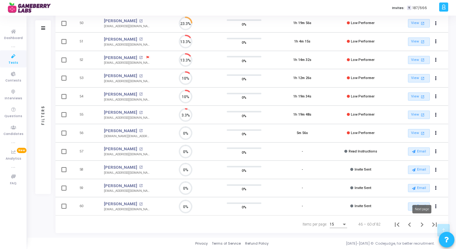 This screenshot has width=456, height=249. I want to click on div: 1h 19m 34s, so click(302, 96).